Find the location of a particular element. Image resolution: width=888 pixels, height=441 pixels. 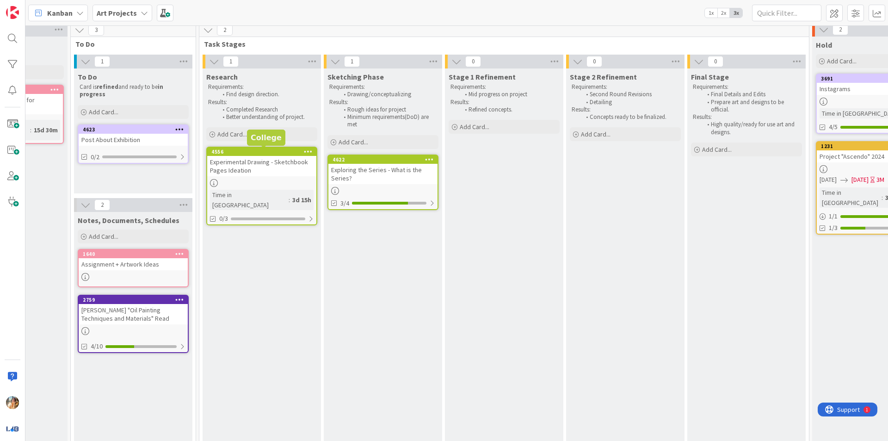

li: Completed Research is located at coordinates (266, 110).